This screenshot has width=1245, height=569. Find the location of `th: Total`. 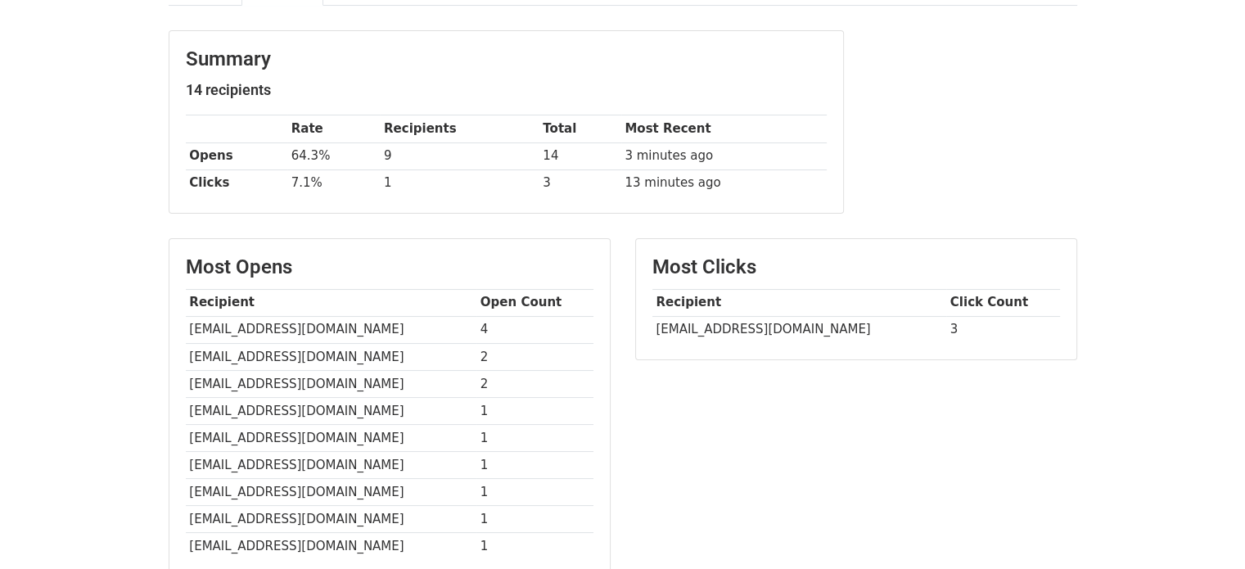

th: Total is located at coordinates (580, 129).